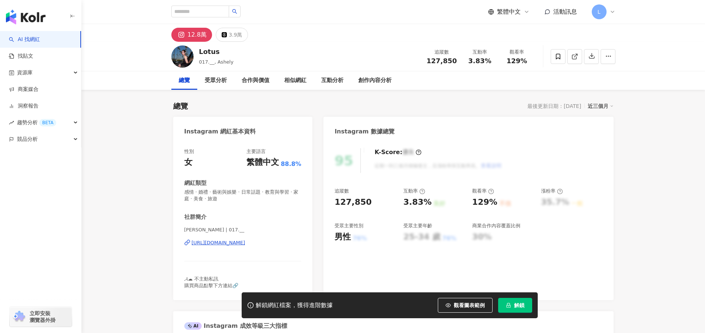 Image resolution: width=705 pixels, height=333 pixels. Describe the element at coordinates (11, 123) in the screenshot. I see `span: rise` at that location.